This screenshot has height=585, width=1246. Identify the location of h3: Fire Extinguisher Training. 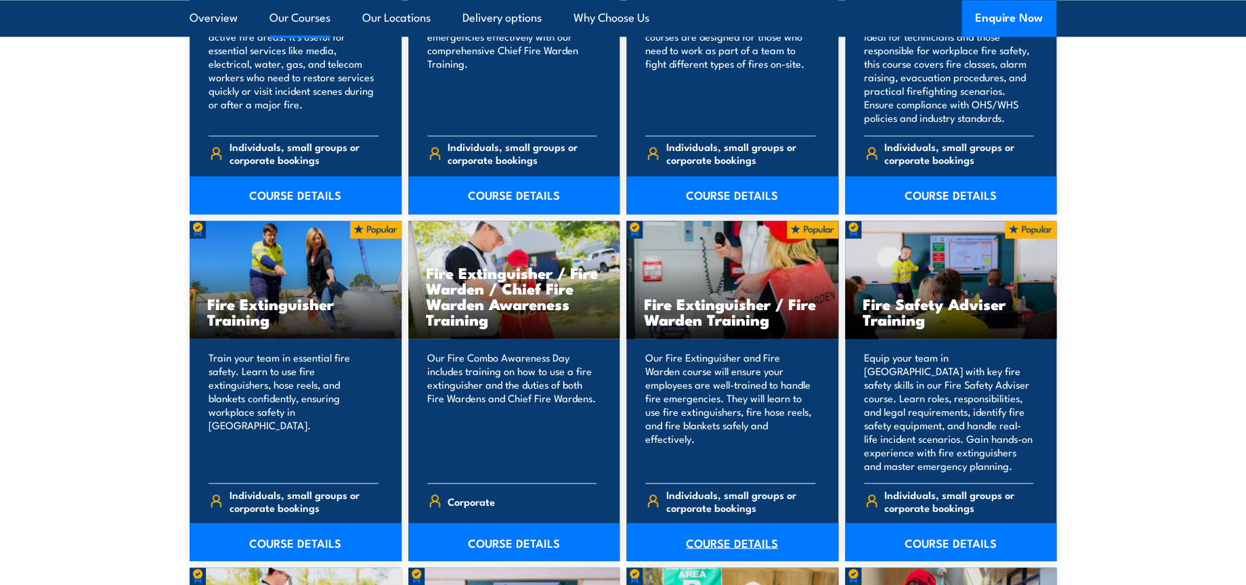
(295, 311).